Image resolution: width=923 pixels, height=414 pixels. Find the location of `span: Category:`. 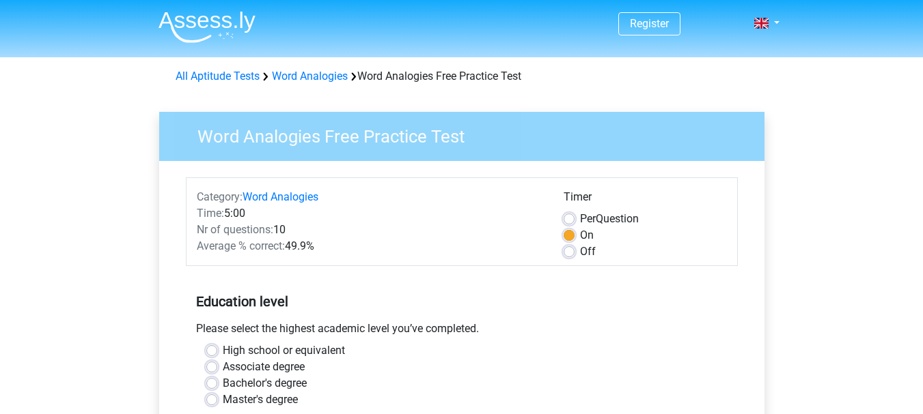

span: Category: is located at coordinates (219, 197).